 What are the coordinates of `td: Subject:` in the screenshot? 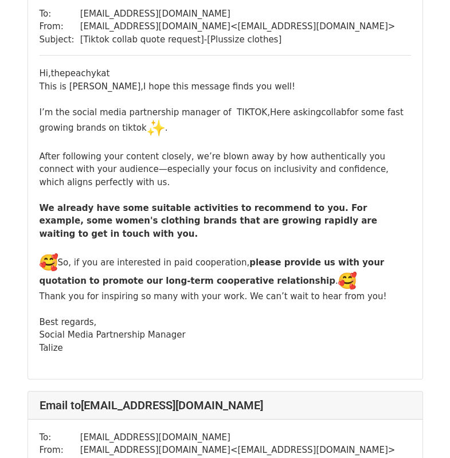 It's located at (60, 40).